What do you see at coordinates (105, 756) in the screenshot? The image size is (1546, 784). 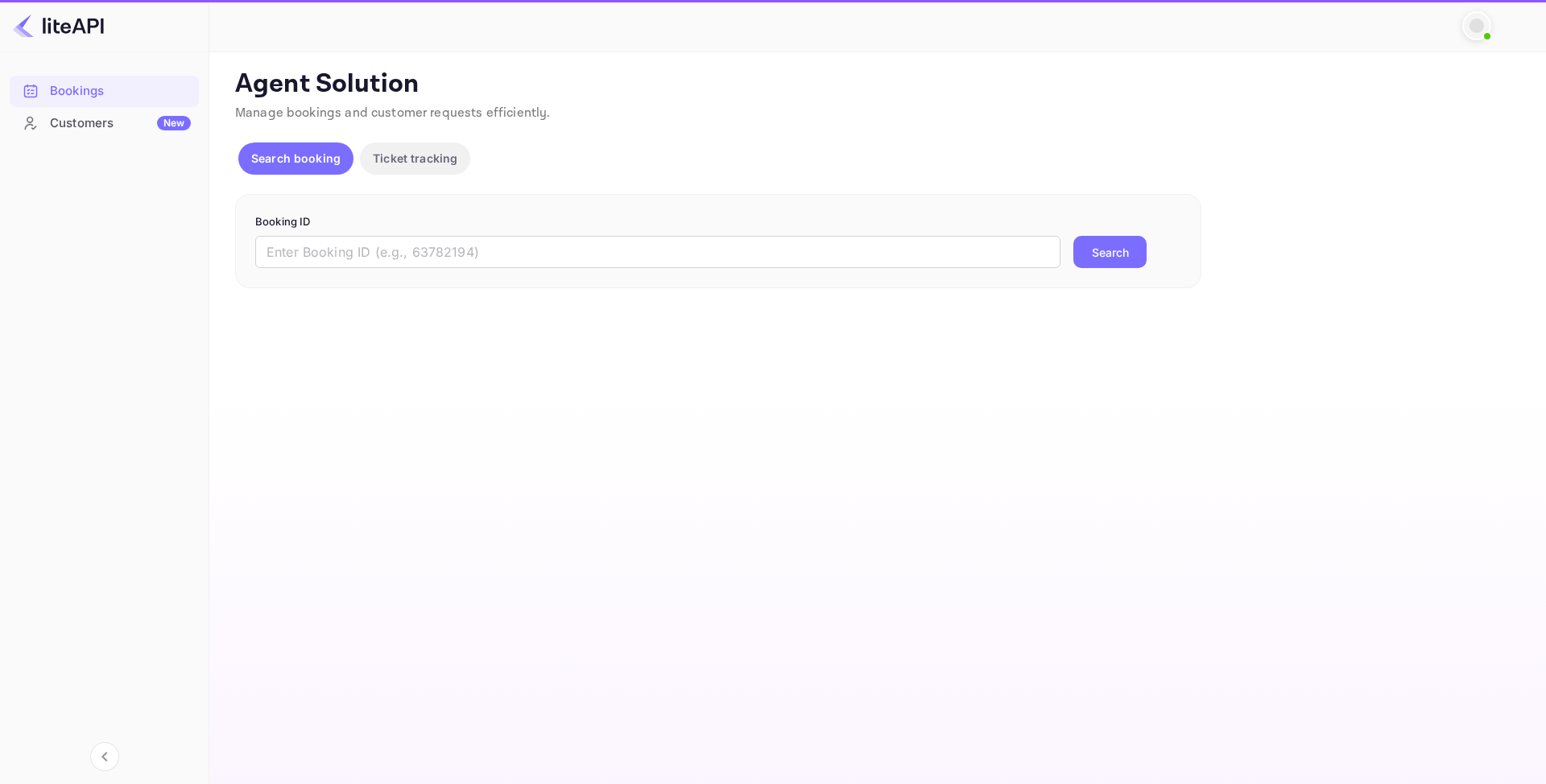 I see `button: Collapse navigation` at bounding box center [105, 756].